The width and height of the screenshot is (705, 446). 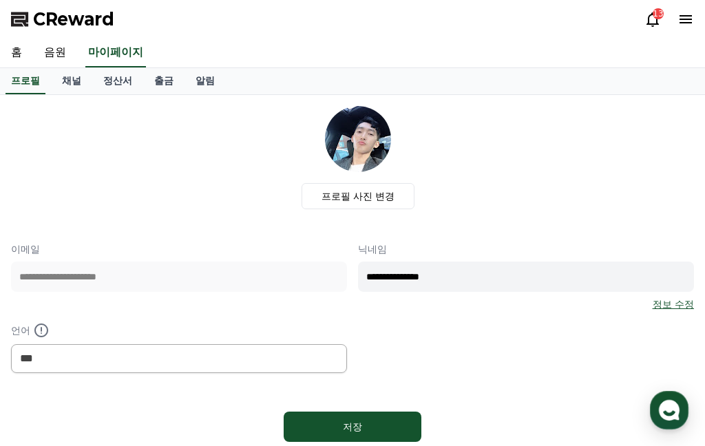 I want to click on a: CReward, so click(x=63, y=19).